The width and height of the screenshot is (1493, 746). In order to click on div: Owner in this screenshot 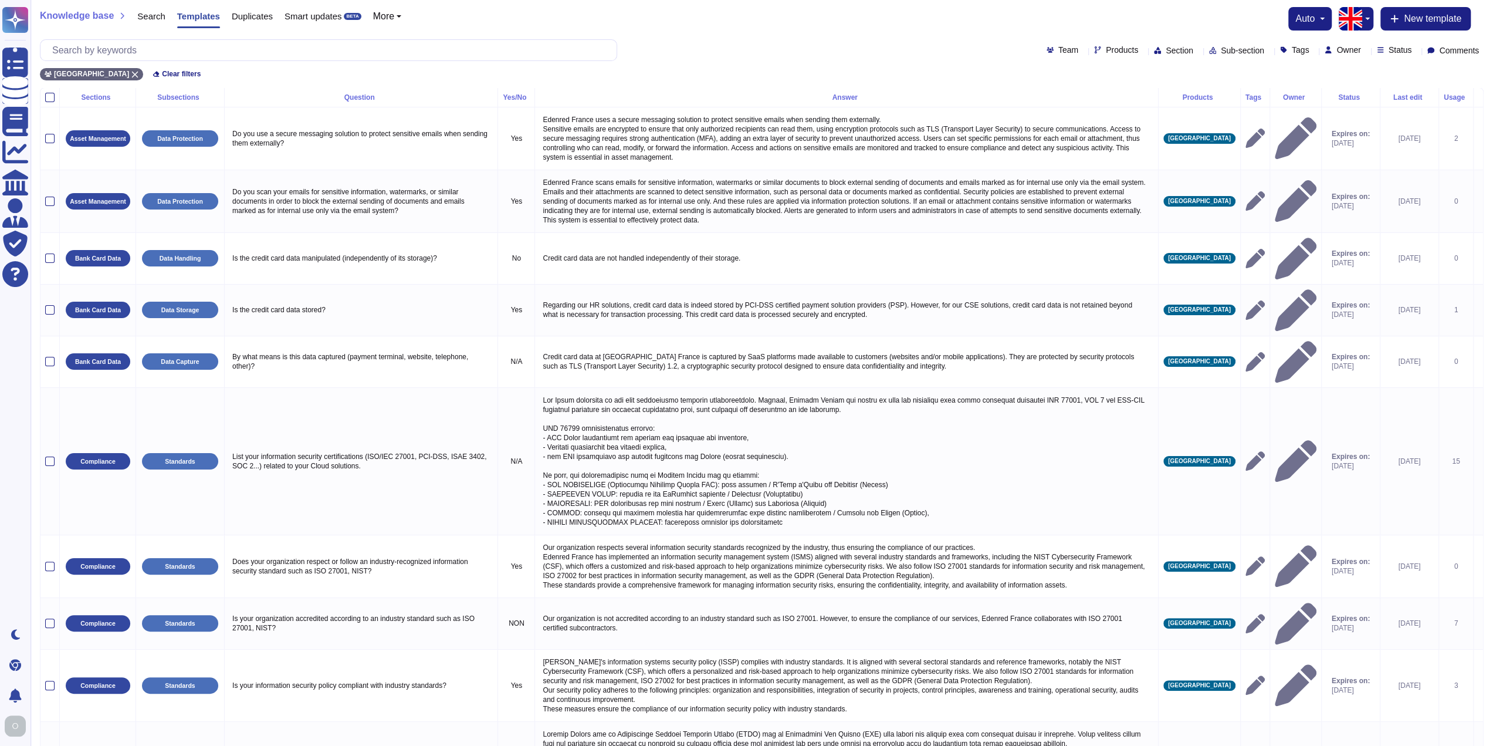, I will do `click(1295, 97)`.